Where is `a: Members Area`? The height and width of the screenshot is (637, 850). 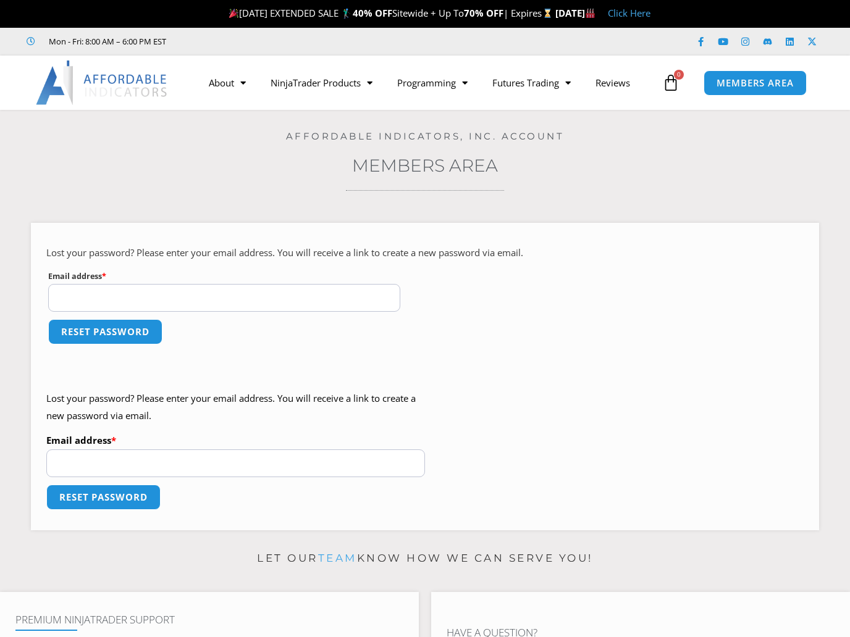 a: Members Area is located at coordinates (425, 166).